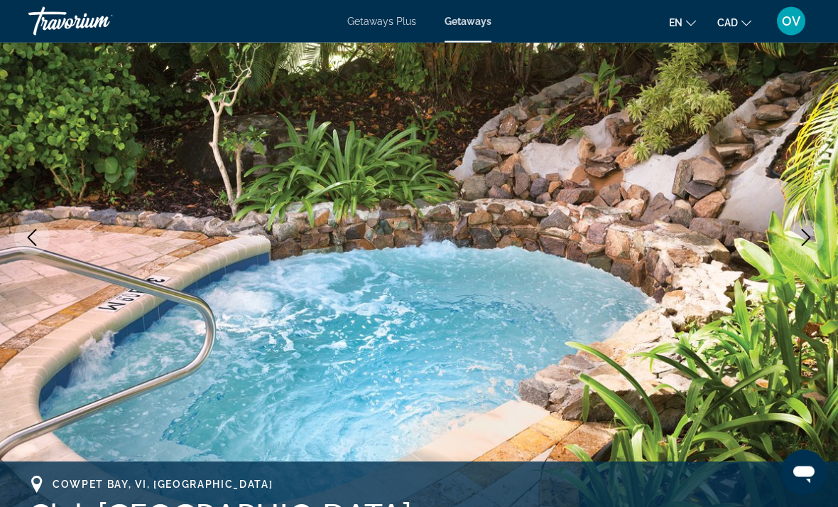  I want to click on a: Getaways, so click(468, 21).